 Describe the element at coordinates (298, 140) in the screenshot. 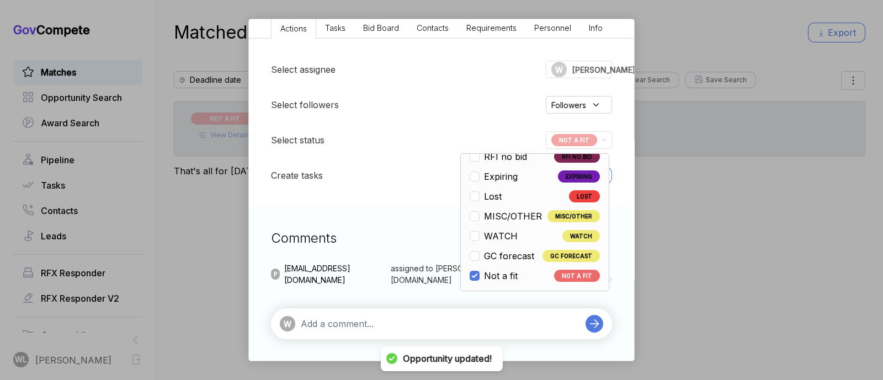

I see `h5: Select status` at that location.